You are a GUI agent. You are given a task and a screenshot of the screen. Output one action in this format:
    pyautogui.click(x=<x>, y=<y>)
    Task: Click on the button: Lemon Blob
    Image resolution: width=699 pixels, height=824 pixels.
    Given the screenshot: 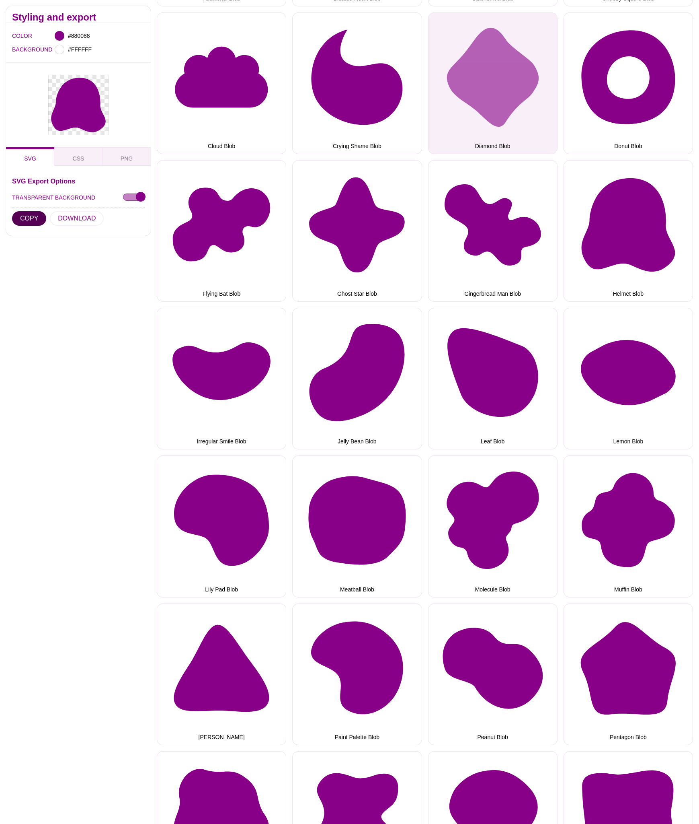 What is the action you would take?
    pyautogui.click(x=629, y=379)
    